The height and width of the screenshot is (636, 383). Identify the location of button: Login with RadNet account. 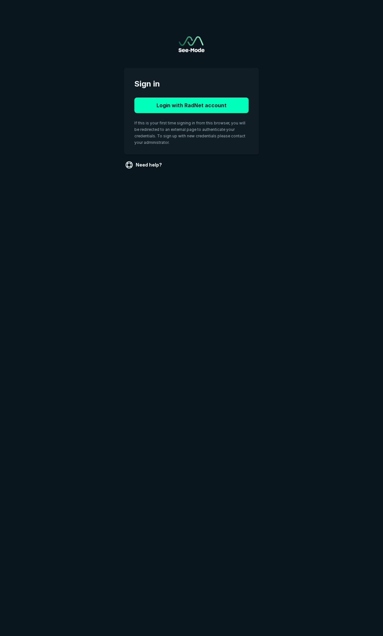
(191, 105).